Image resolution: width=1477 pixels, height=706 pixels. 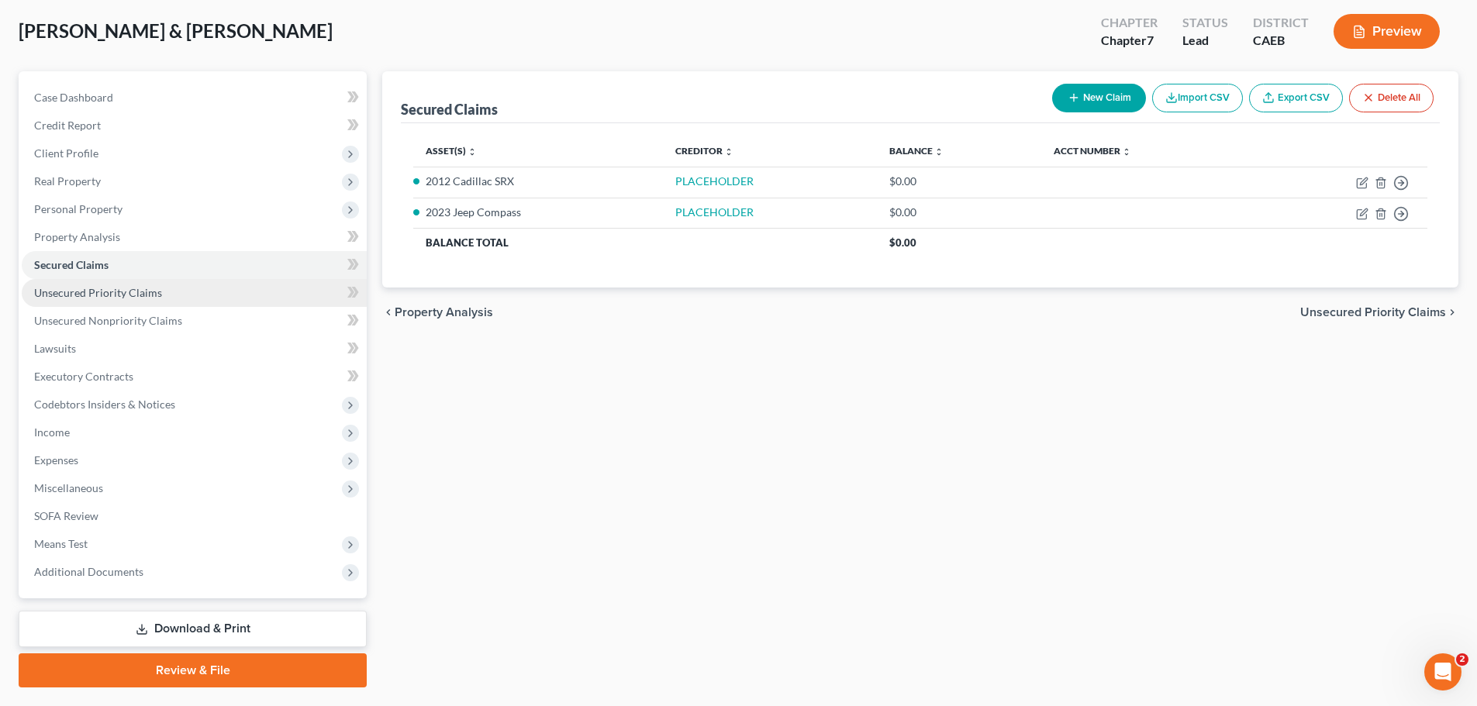 I want to click on span: Executory Contracts, so click(x=84, y=376).